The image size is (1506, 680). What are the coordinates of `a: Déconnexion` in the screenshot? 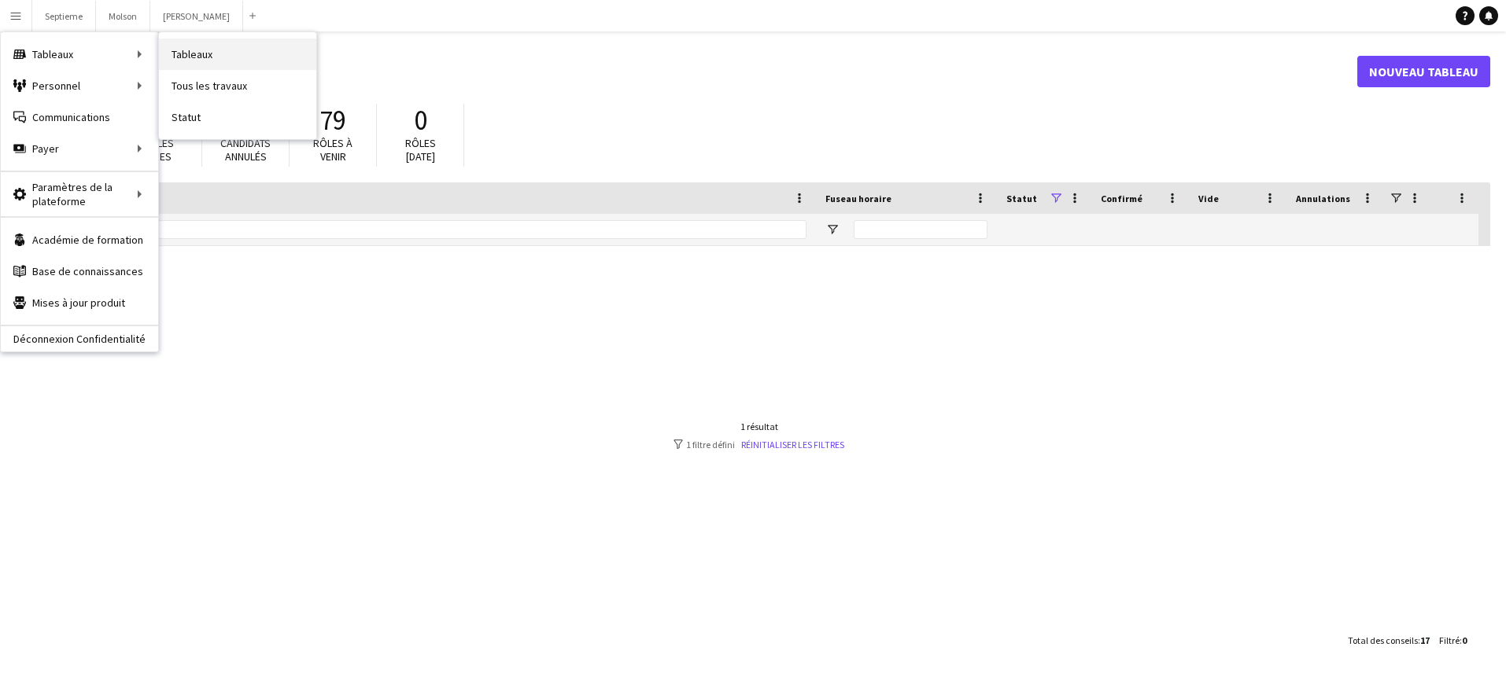 It's located at (37, 339).